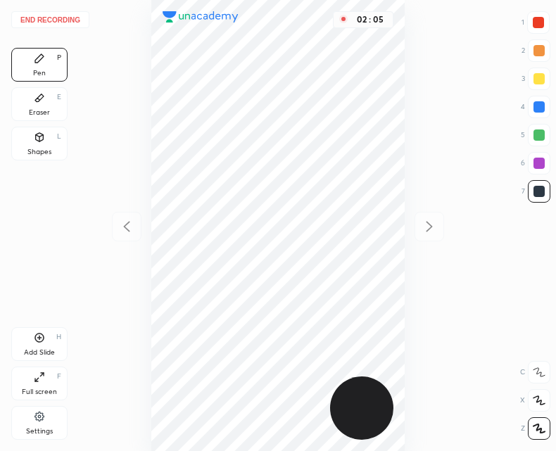 This screenshot has height=451, width=556. I want to click on div: L, so click(59, 136).